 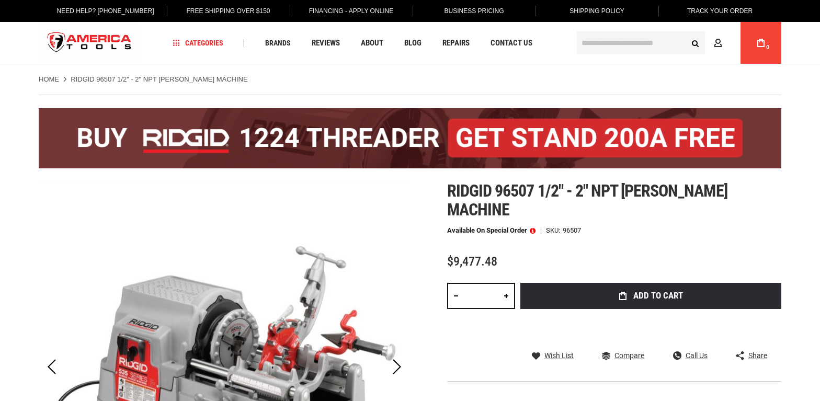 I want to click on span: About, so click(x=372, y=43).